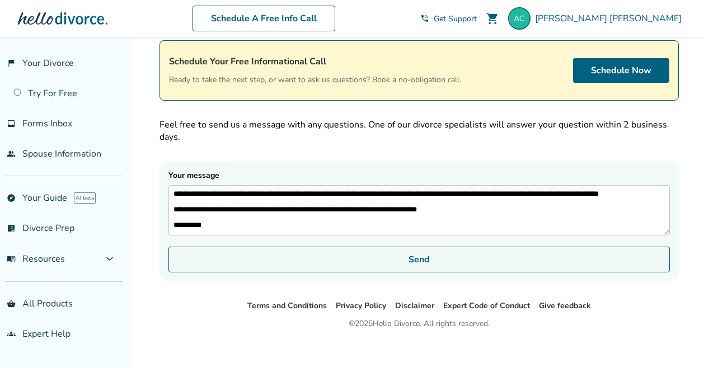 This screenshot has height=368, width=704. What do you see at coordinates (287, 306) in the screenshot?
I see `a: Terms and Conditions` at bounding box center [287, 306].